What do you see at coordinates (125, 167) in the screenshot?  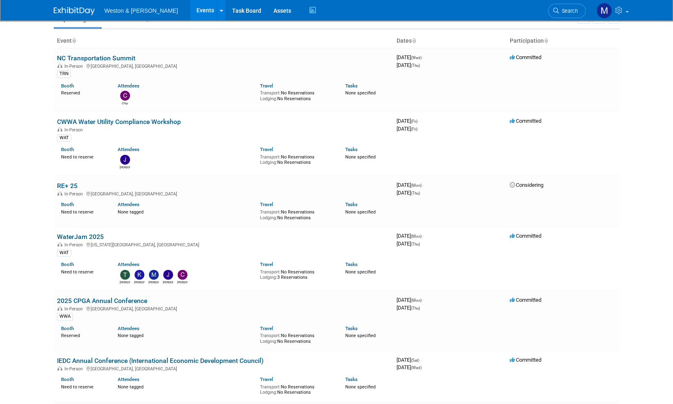 I see `div: John Jolls` at bounding box center [125, 167].